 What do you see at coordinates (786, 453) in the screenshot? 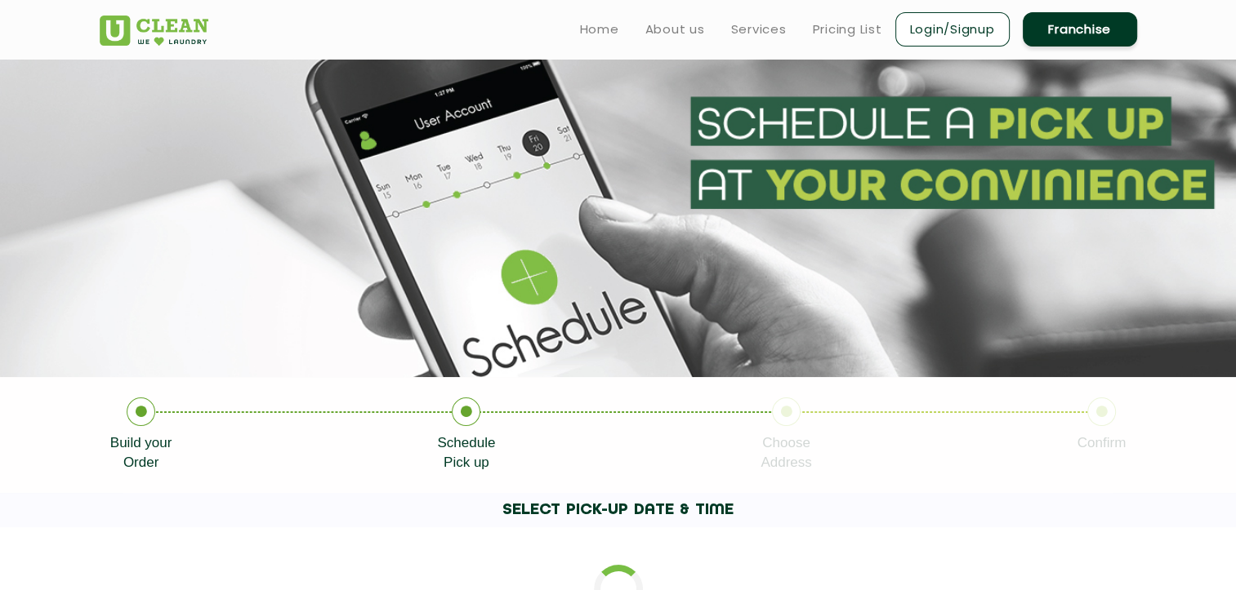
I see `p: Choose Address` at bounding box center [786, 453].